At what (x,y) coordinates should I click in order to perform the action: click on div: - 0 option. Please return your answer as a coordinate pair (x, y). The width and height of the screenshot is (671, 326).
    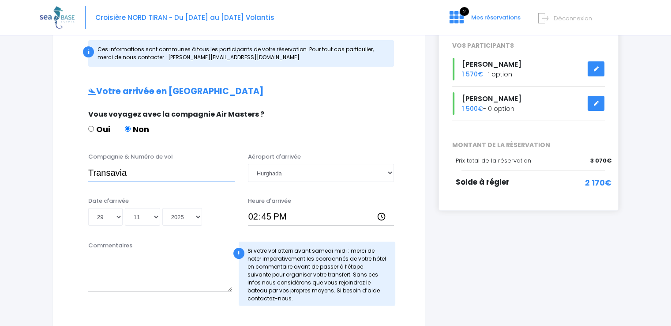
    Looking at the image, I should click on (529, 103).